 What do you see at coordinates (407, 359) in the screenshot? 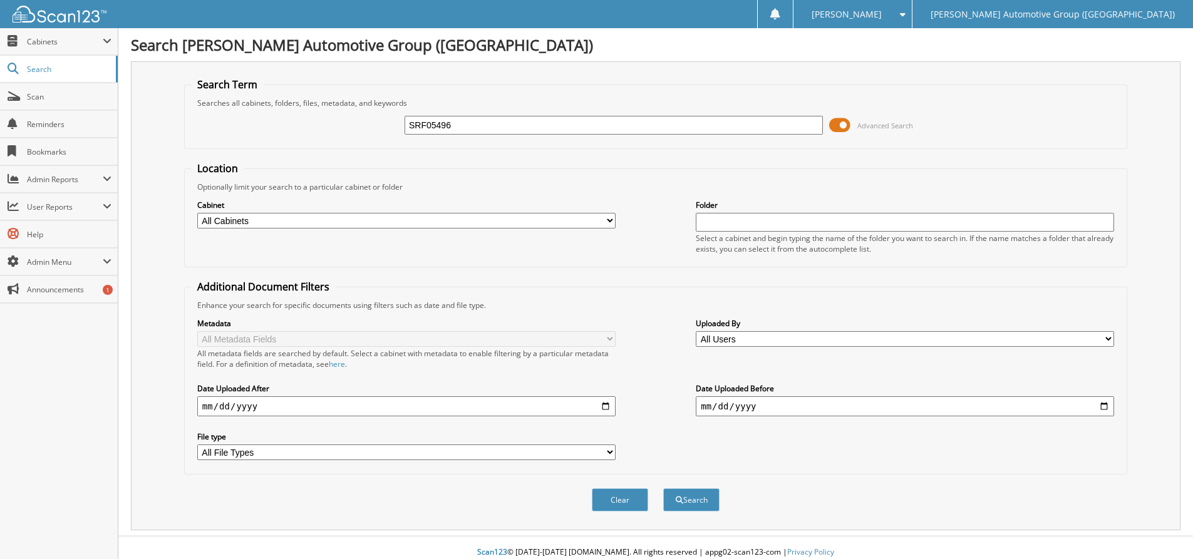
I see `div: All metadata fields are searched by default. Select a cabinet with metadata to enable filtering b...` at bounding box center [407, 359].